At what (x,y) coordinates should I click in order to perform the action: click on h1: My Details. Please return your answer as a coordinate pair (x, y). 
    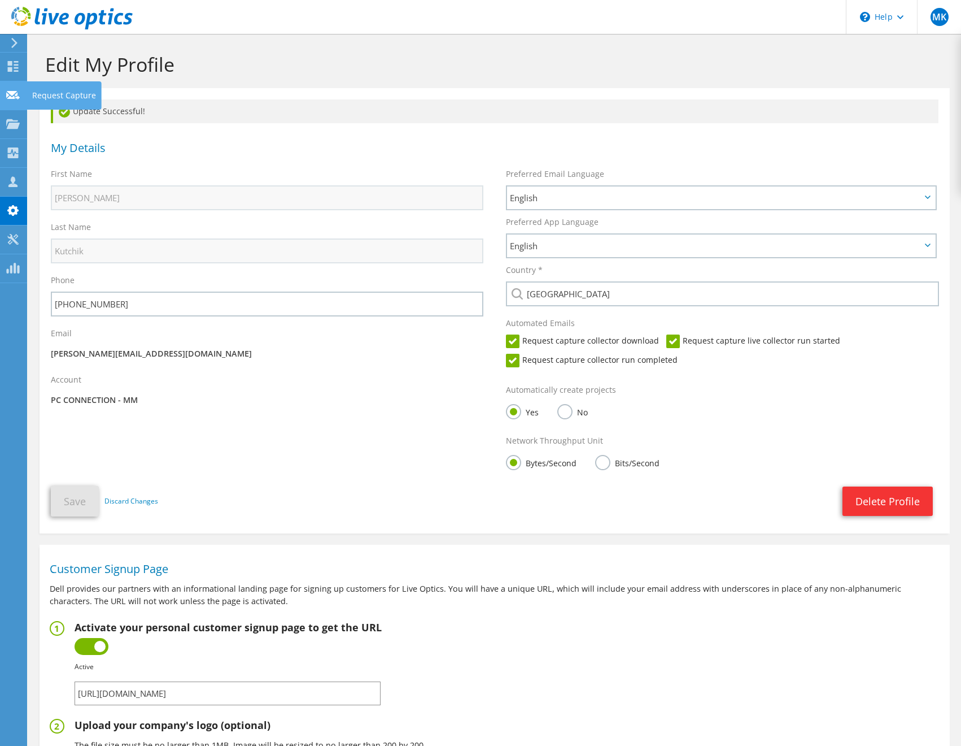
    Looking at the image, I should click on (492, 148).